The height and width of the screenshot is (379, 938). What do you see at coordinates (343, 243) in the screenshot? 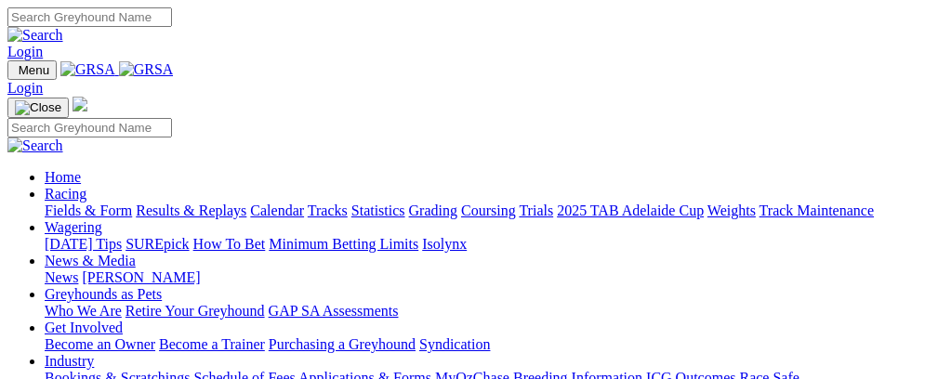
I see `a: Minimum Betting Limits` at bounding box center [343, 243].